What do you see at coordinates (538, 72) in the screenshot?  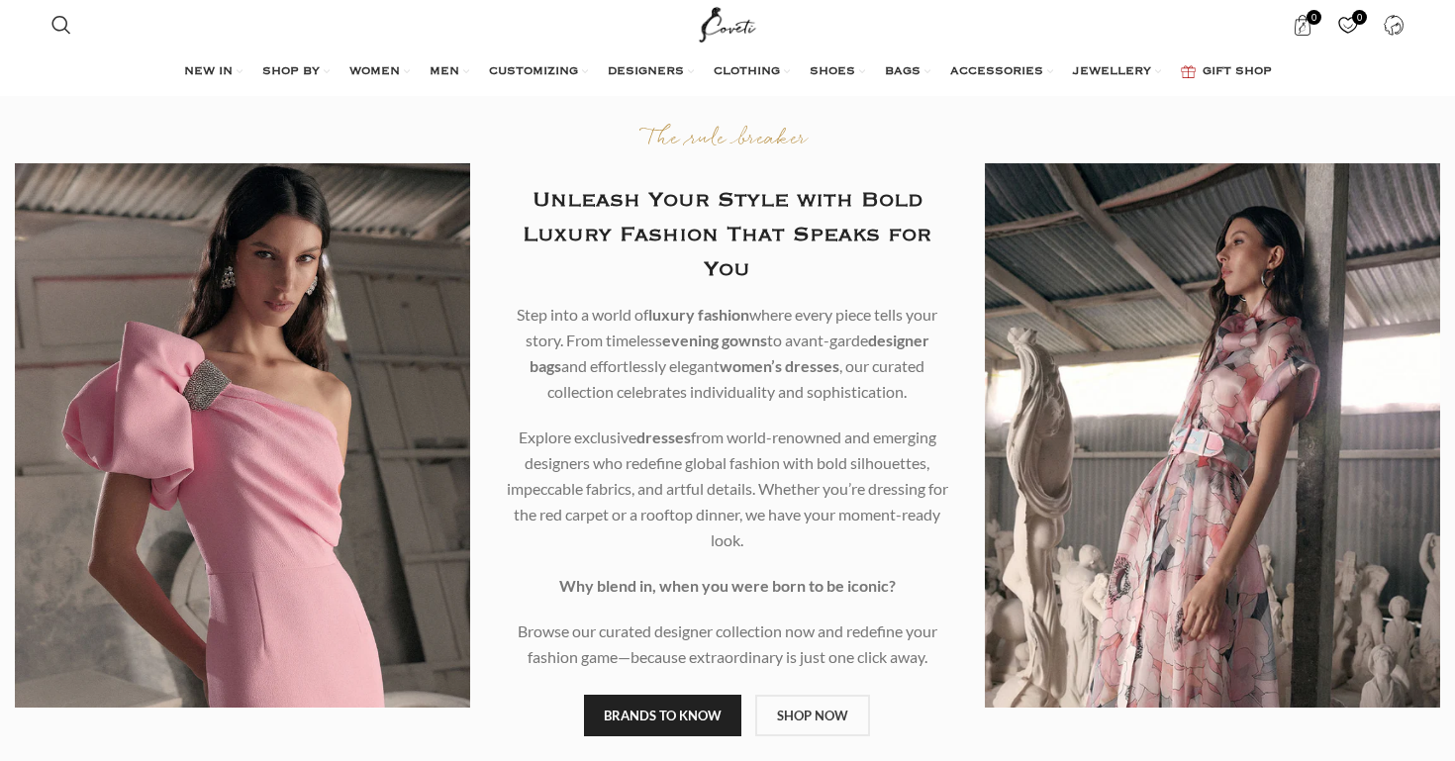 I see `a: CUSTOMIZING` at bounding box center [538, 72].